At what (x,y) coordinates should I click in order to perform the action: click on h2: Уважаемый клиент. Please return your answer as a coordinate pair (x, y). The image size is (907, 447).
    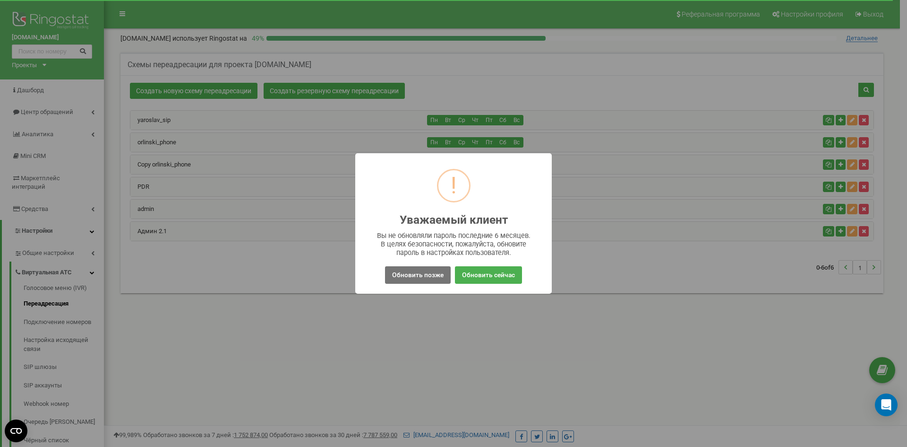
    Looking at the image, I should click on (454, 220).